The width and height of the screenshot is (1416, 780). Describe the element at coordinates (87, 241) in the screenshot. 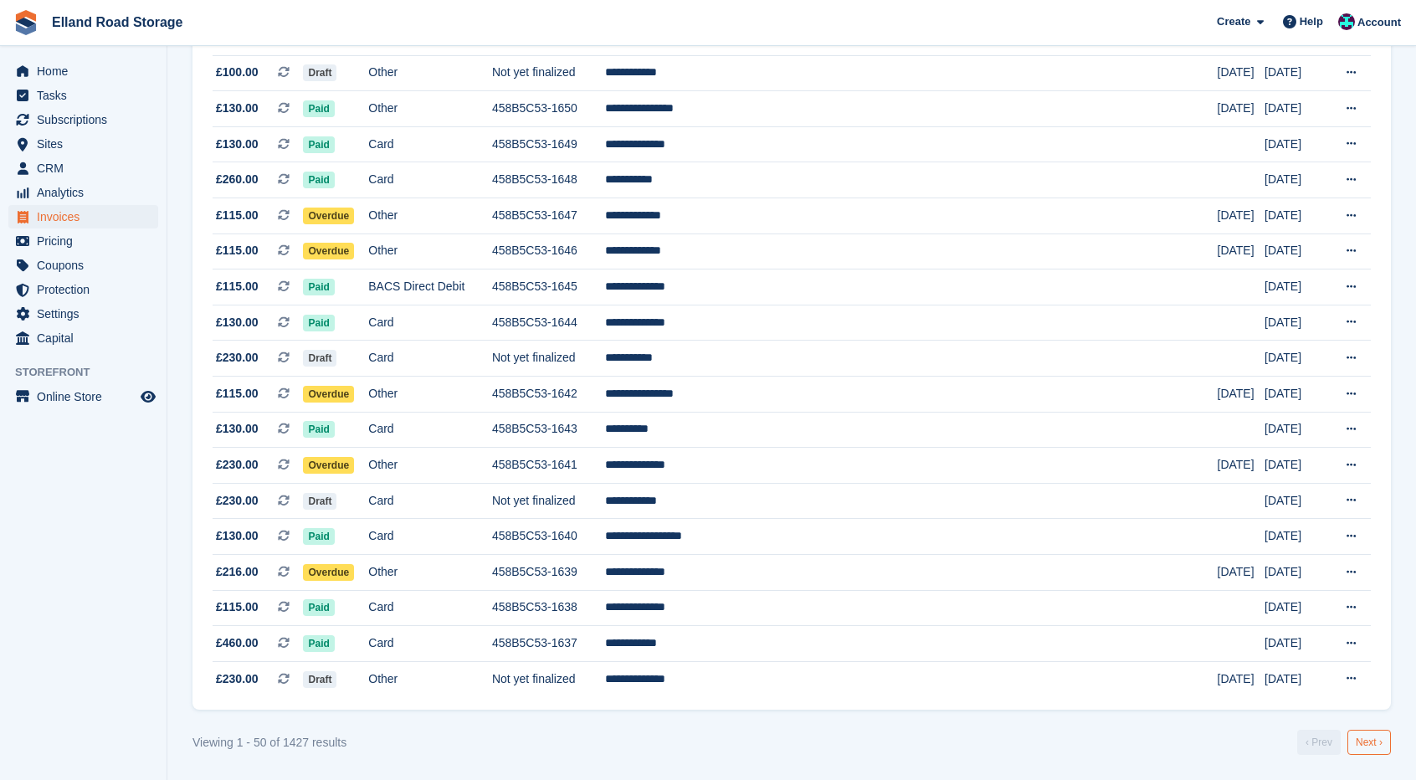

I see `span: Pricing` at that location.